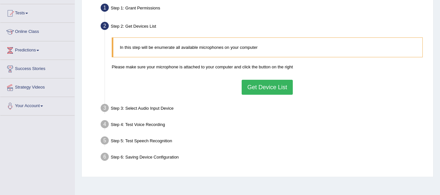  What do you see at coordinates (37, 87) in the screenshot?
I see `a: Strategy Videos` at bounding box center [37, 87].